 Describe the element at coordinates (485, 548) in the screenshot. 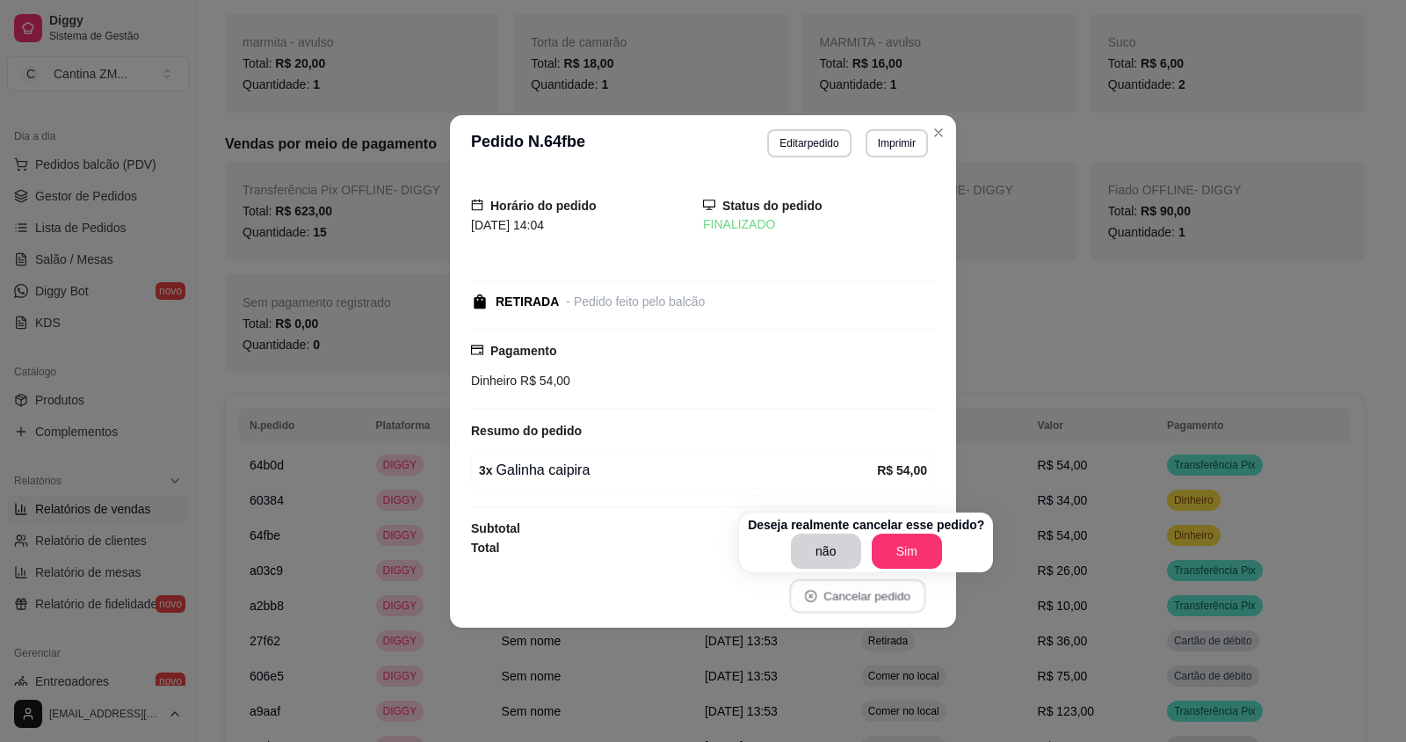

I see `strong: Total` at that location.